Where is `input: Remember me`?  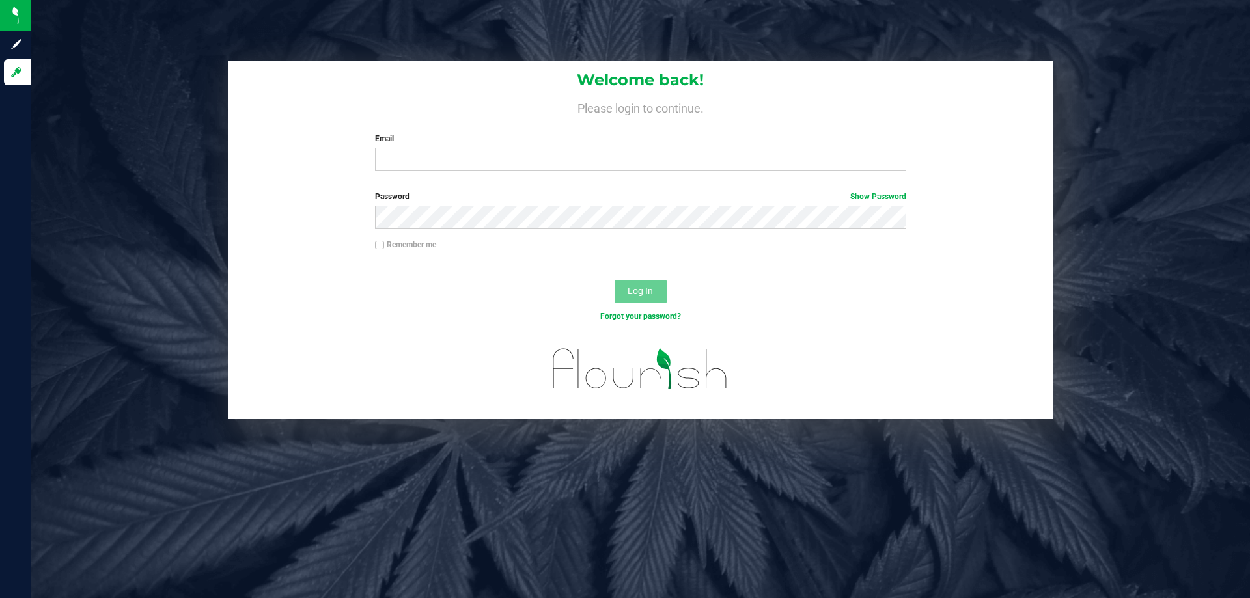 input: Remember me is located at coordinates (380, 245).